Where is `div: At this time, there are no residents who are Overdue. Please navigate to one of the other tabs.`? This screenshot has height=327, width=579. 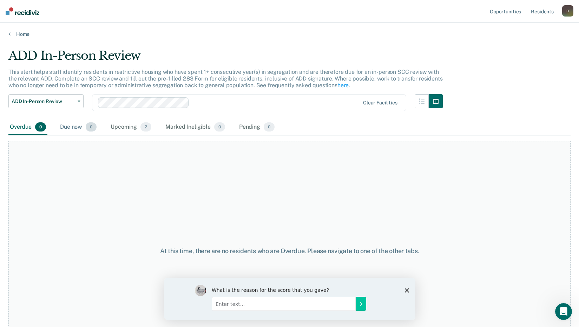 div: At this time, there are no residents who are Overdue. Please navigate to one of the other tabs. is located at coordinates (290, 251).